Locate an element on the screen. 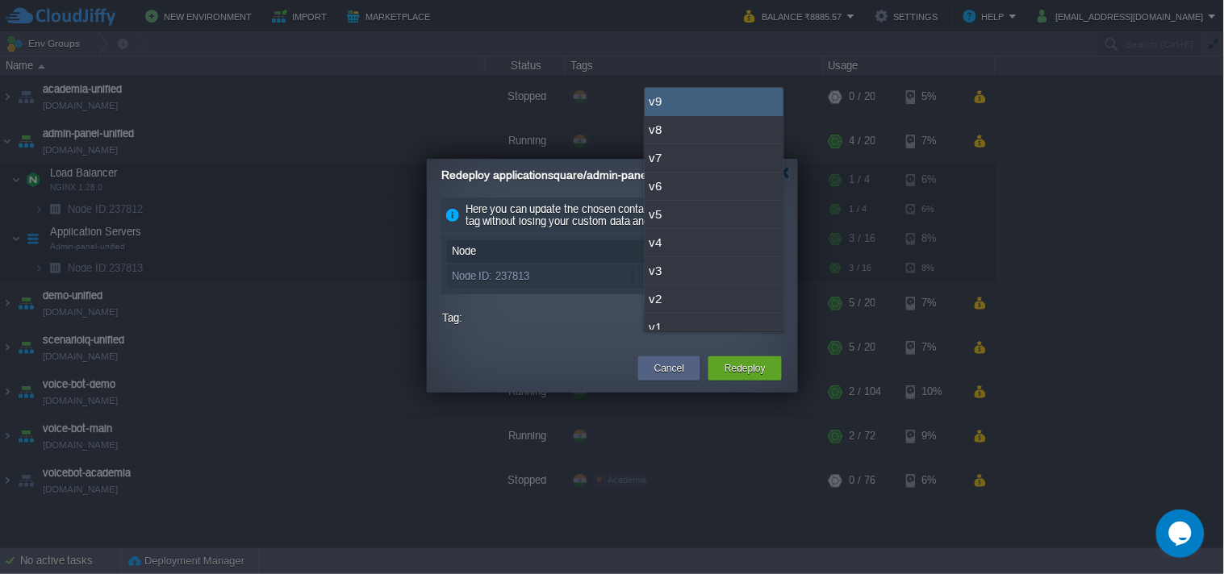 The image size is (1224, 574). div: v9 is located at coordinates (714, 102).